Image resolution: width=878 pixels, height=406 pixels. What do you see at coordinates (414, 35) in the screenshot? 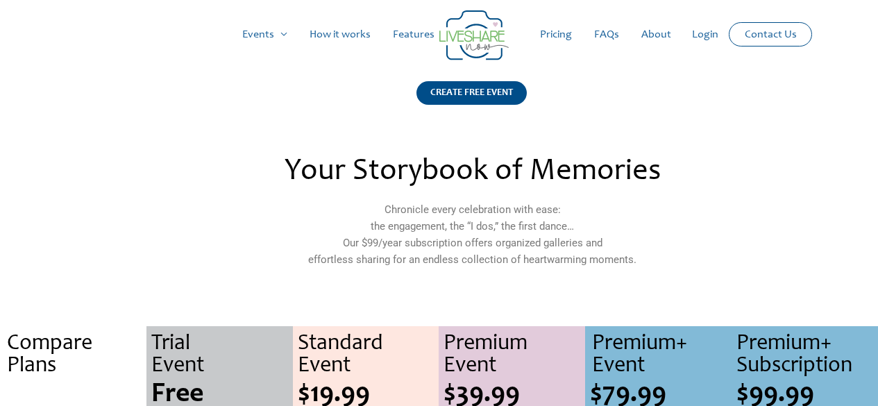
I see `a: Features` at bounding box center [414, 35].